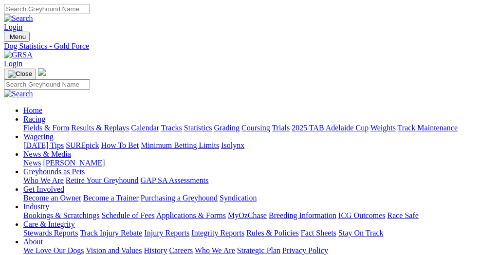  I want to click on a: Bookings & Scratchings, so click(61, 215).